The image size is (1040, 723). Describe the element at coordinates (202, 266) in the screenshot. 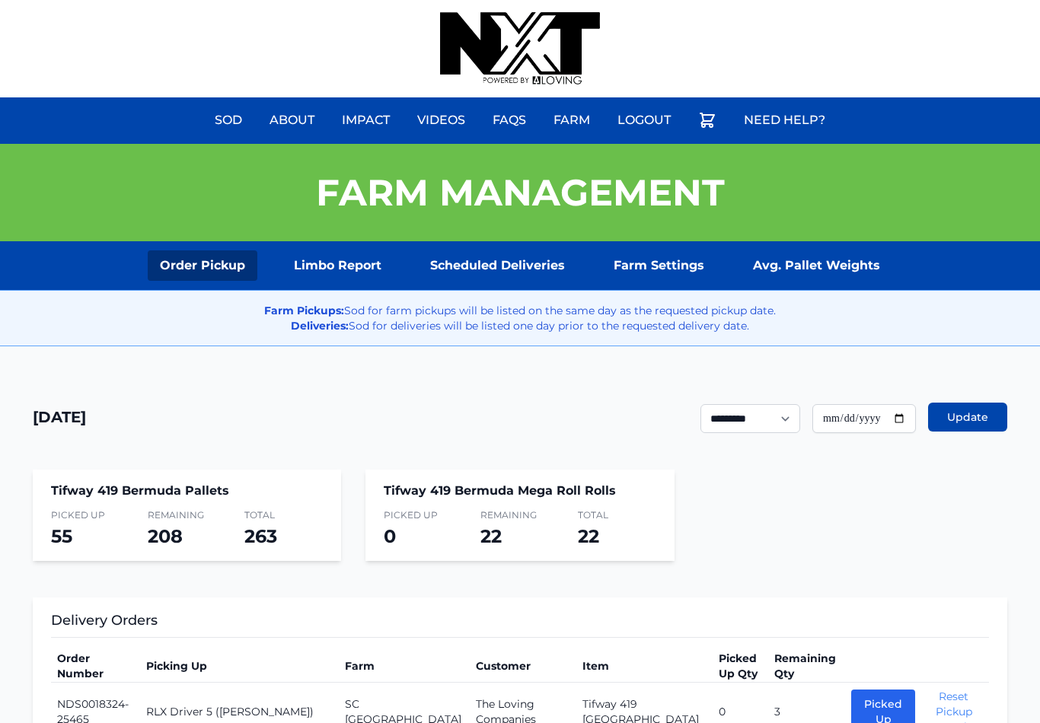

I see `a: Order Pickup` at that location.